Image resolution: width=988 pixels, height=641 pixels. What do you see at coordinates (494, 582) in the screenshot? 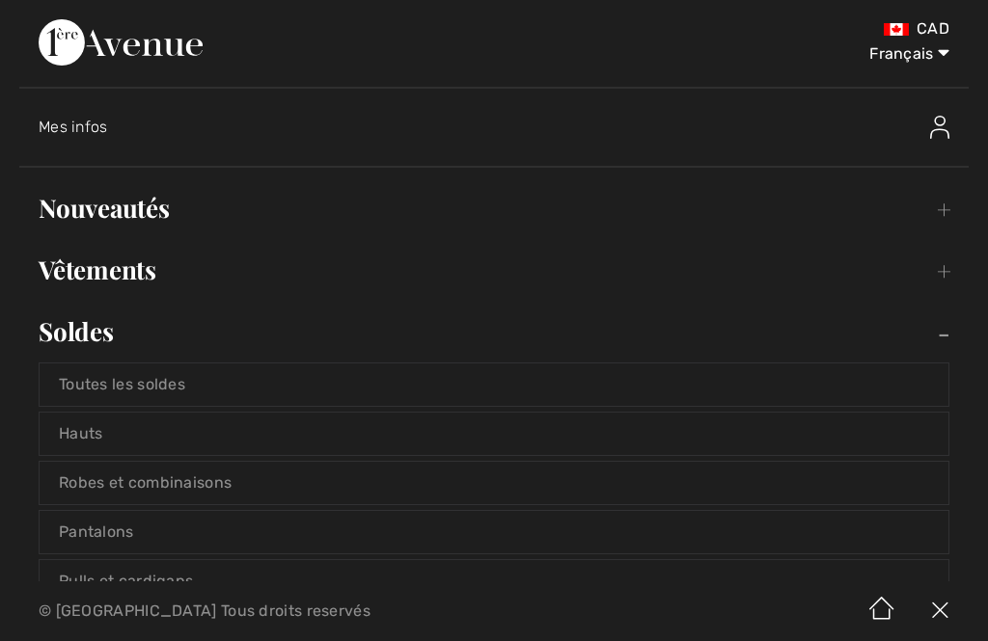
I see `a: Pulls et cardigans` at bounding box center [494, 582].